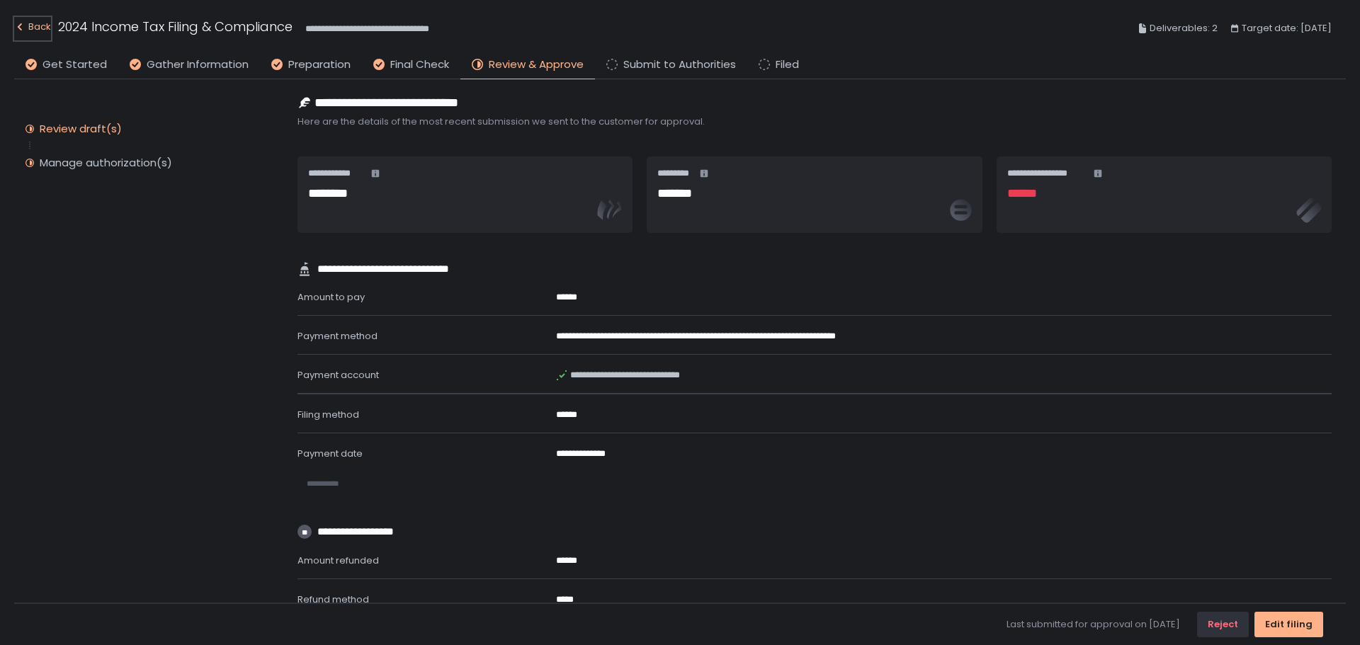 The image size is (1360, 645). Describe the element at coordinates (333, 599) in the screenshot. I see `span: Refund method` at that location.